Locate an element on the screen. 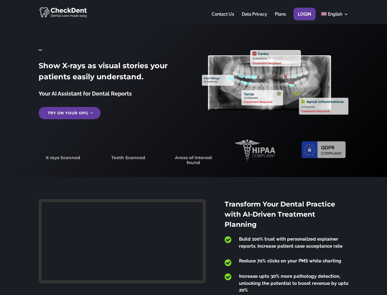 Image resolution: width=387 pixels, height=295 pixels. a: Data Privacy is located at coordinates (255, 18).